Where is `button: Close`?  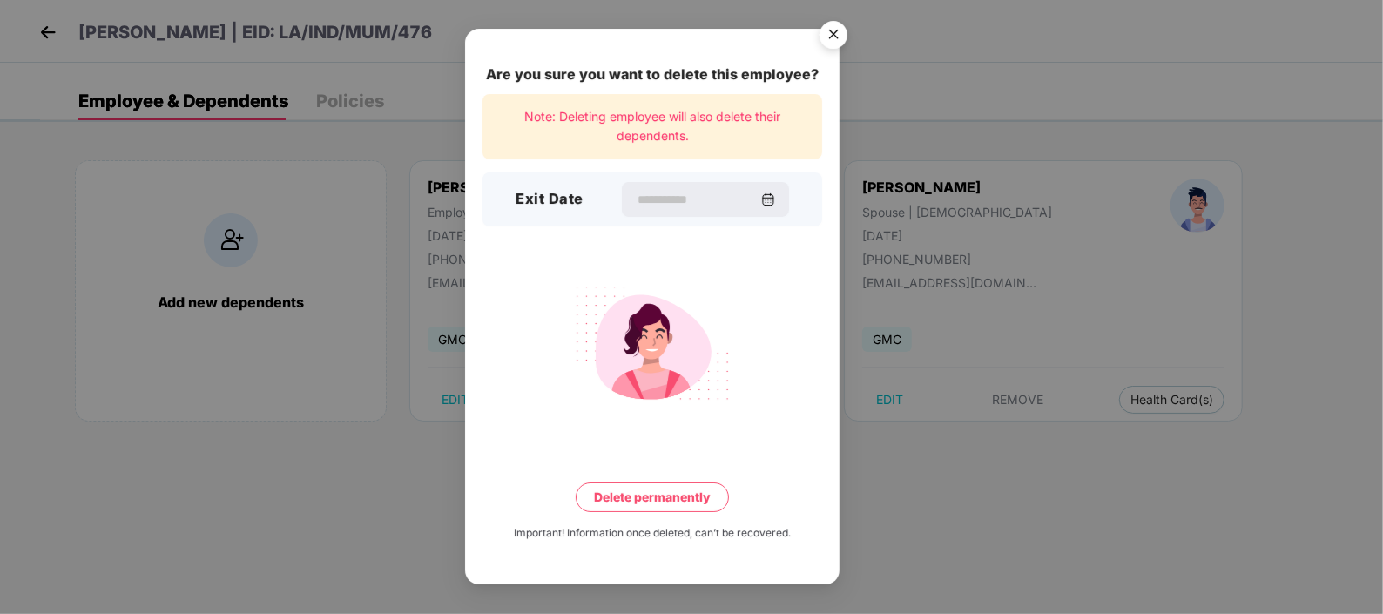 button: Close is located at coordinates (833, 36).